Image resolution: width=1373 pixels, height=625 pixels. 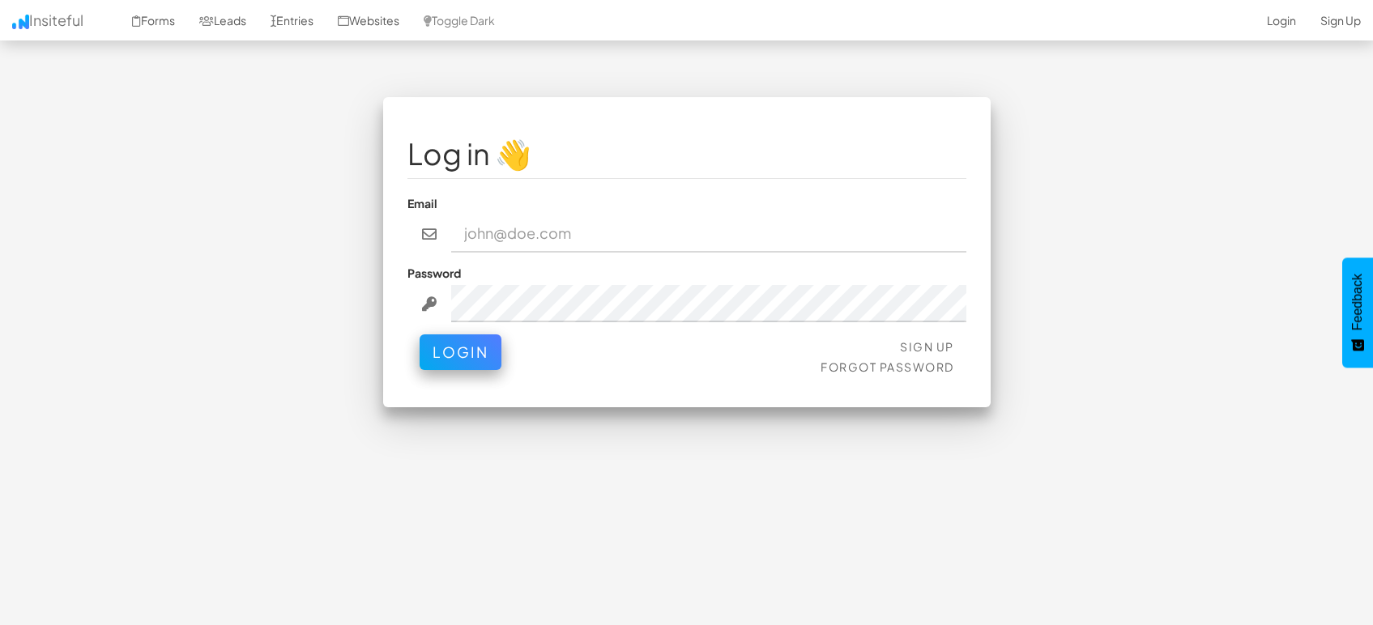 I want to click on label: Email, so click(x=422, y=203).